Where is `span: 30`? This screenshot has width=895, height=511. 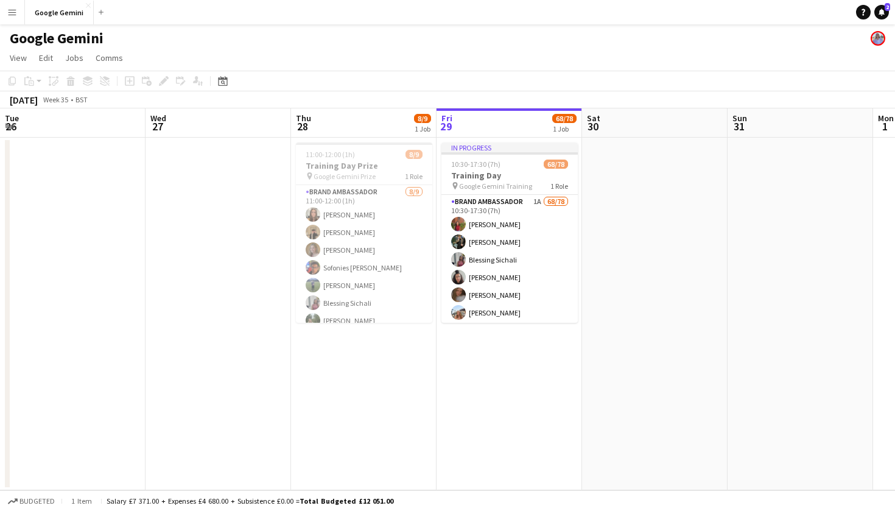
span: 30 is located at coordinates (593, 126).